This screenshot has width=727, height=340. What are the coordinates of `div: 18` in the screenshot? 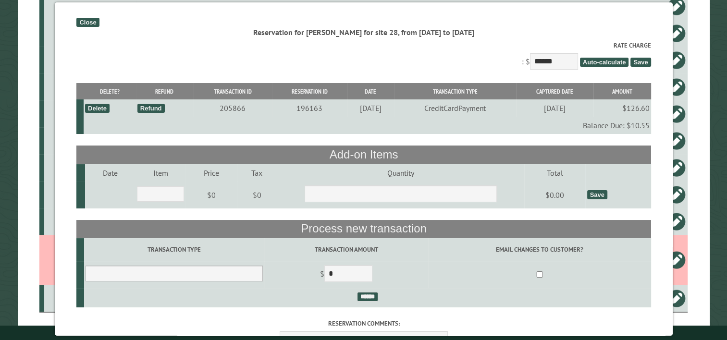 It's located at (91, 60).